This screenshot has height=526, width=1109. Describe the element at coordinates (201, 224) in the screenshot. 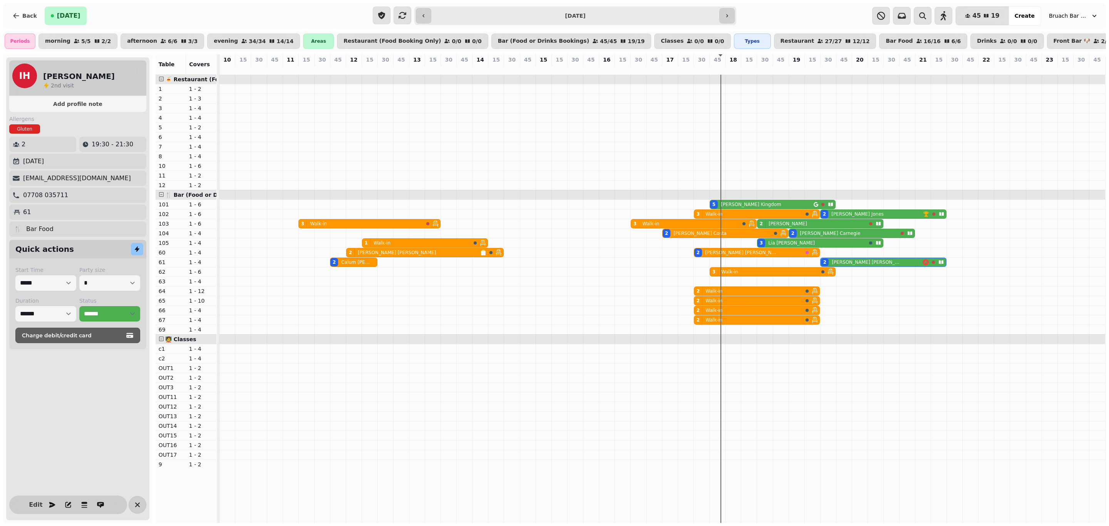

I see `p: 1 - 6` at that location.